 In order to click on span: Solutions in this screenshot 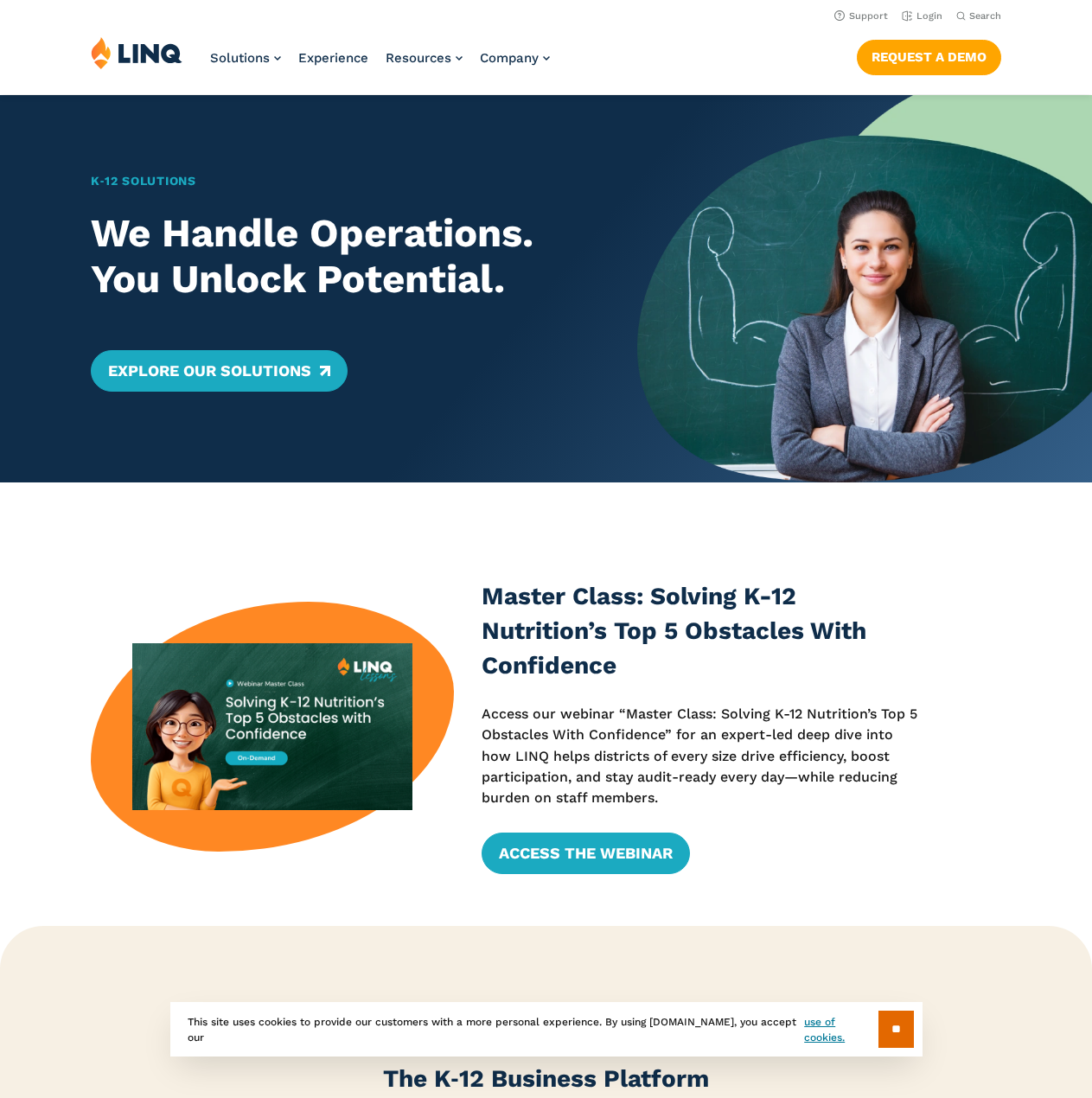, I will do `click(239, 58)`.